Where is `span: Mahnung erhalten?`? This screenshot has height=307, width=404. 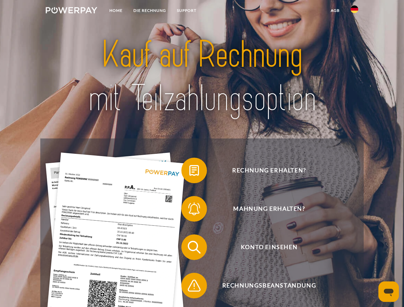
span: Mahnung erhalten? is located at coordinates (269, 209).